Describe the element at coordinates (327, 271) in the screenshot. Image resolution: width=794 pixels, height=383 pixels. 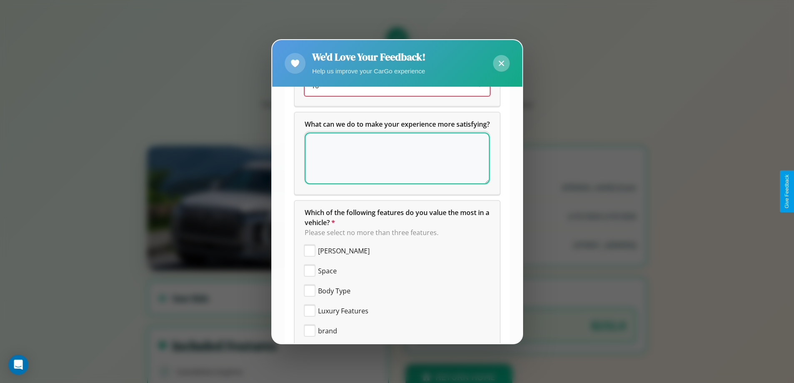
I see `span: Space` at that location.